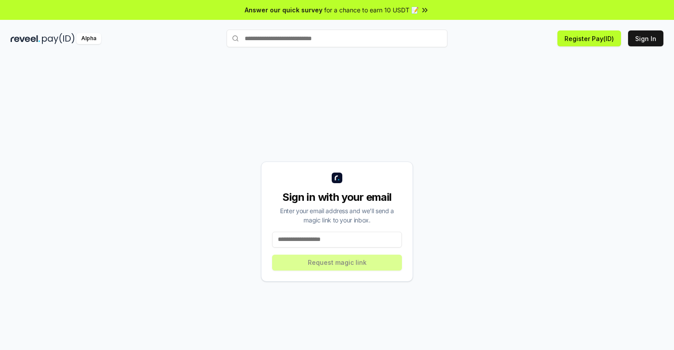 This screenshot has width=674, height=350. What do you see at coordinates (645, 38) in the screenshot?
I see `button: Sign In` at bounding box center [645, 38].